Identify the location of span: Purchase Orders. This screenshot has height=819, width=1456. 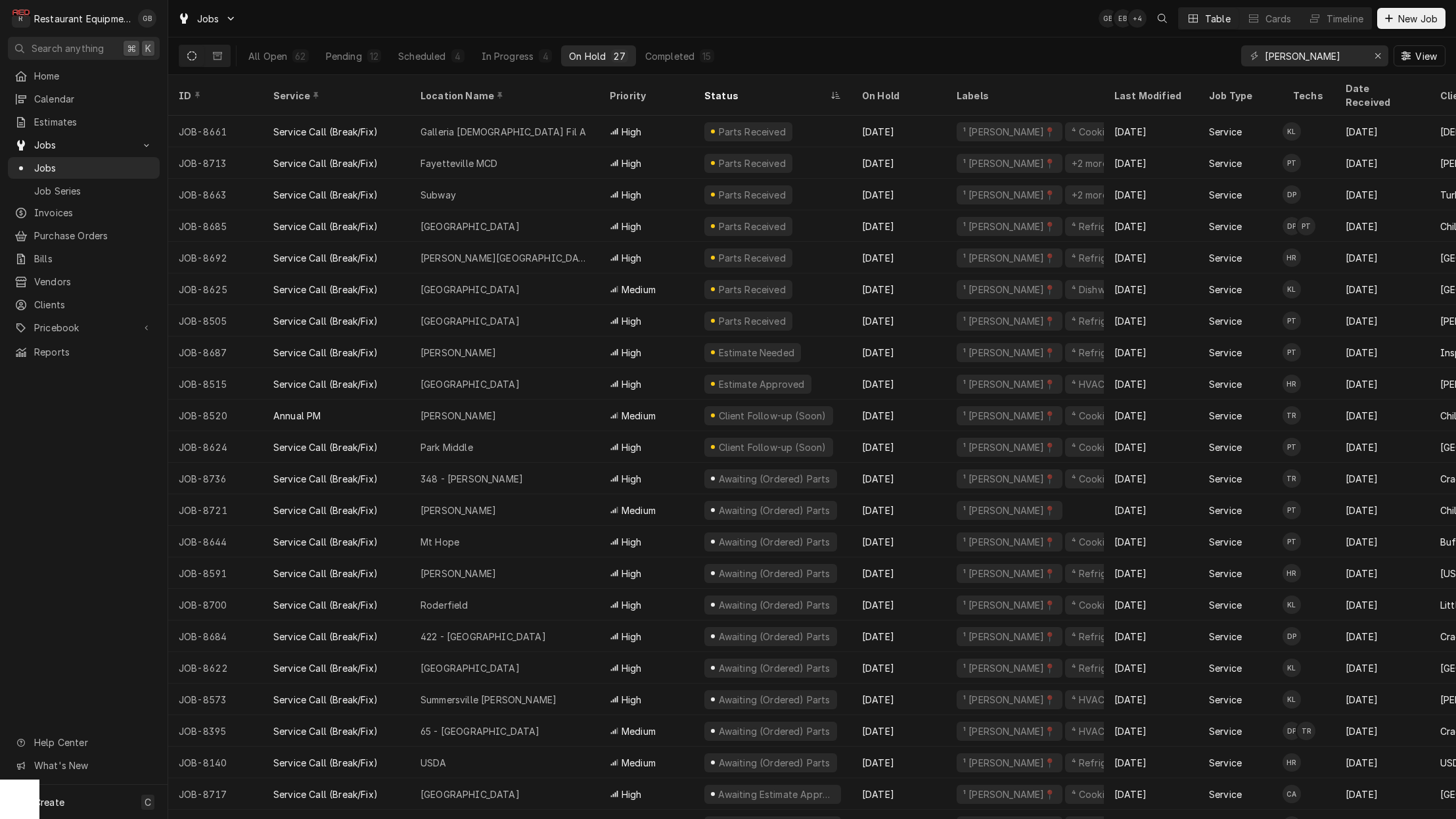
(93, 236).